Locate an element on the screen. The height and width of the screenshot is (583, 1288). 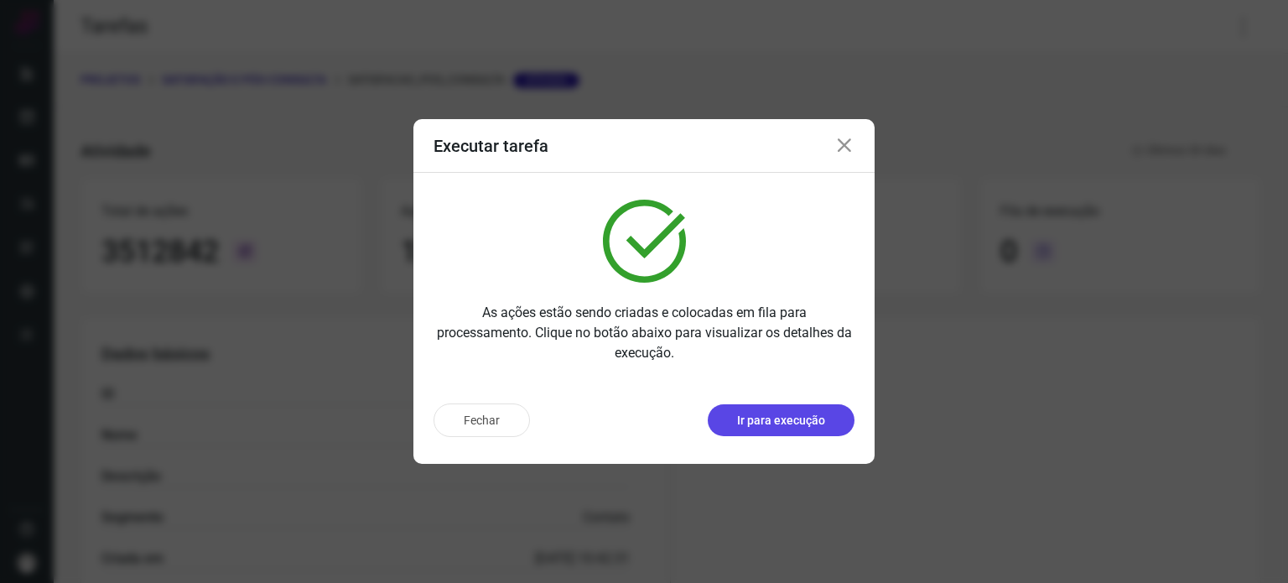
h3: Executar tarefa is located at coordinates (490, 146).